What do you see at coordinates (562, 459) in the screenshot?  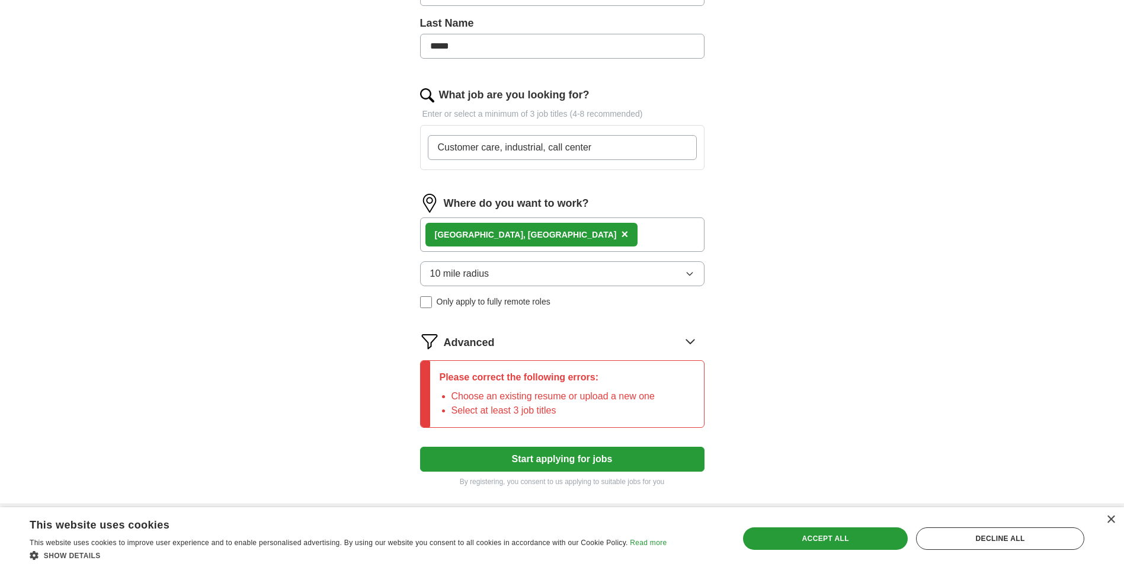 I see `button: Start applying for jobs` at bounding box center [562, 459].